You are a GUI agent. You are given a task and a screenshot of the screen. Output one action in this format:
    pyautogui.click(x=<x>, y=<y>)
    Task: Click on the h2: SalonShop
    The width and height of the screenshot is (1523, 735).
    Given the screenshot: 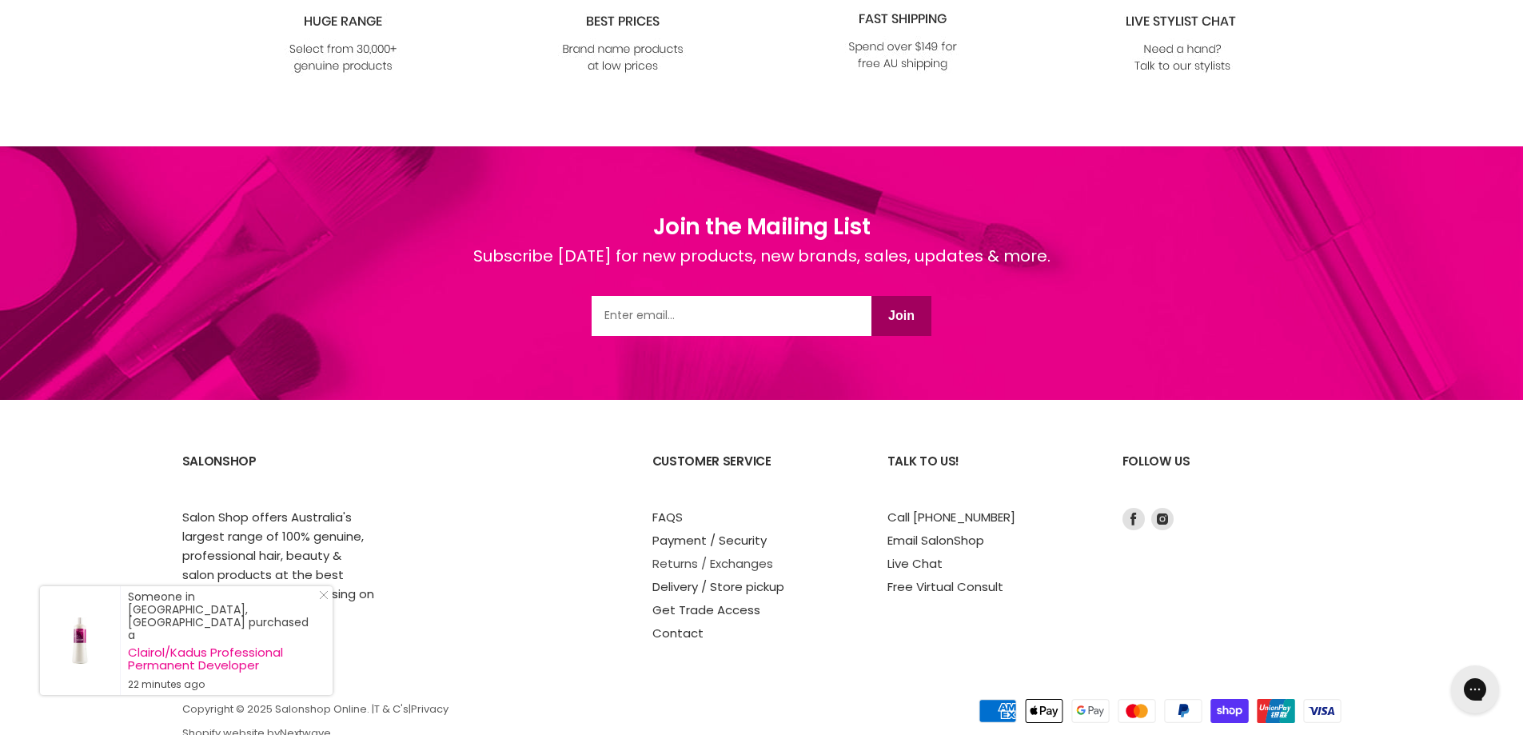 What is the action you would take?
    pyautogui.click(x=284, y=474)
    